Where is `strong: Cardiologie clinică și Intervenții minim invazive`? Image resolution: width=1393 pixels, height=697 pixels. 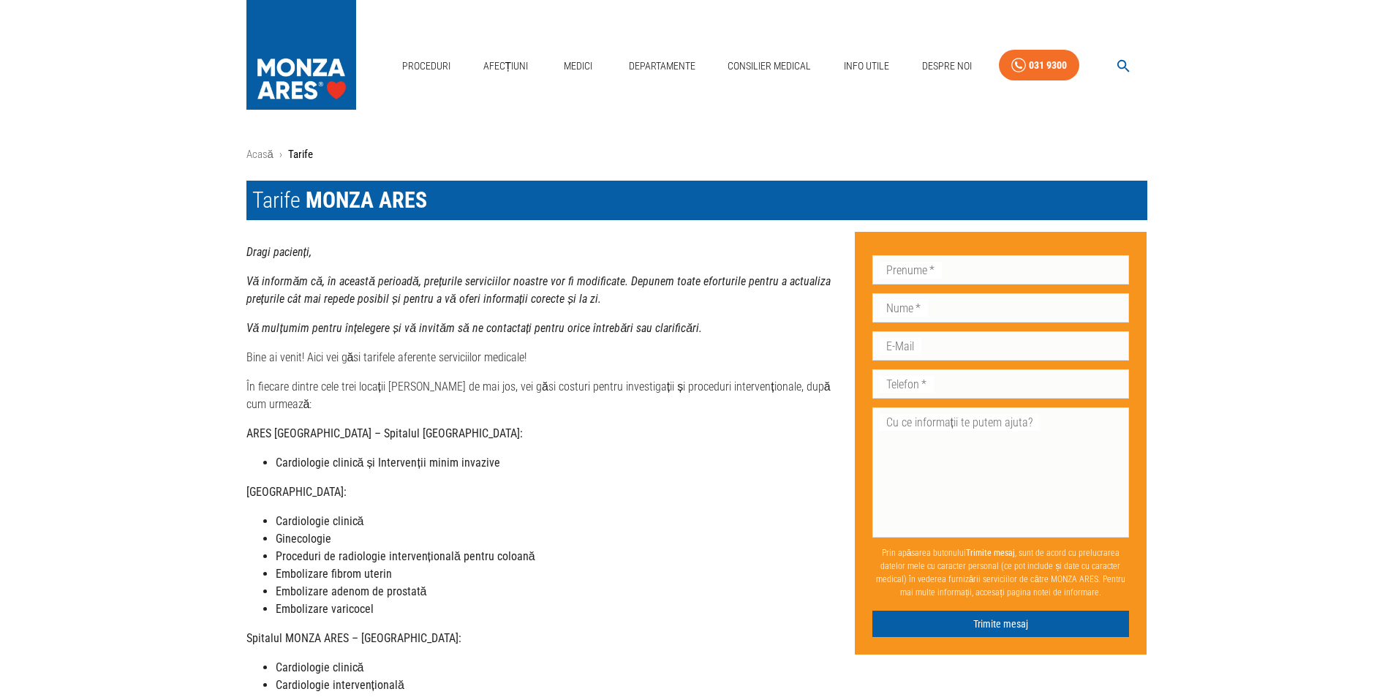
strong: Cardiologie clinică și Intervenții minim invazive is located at coordinates (387, 462).